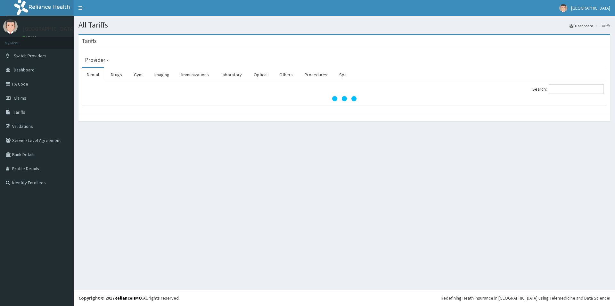 The image size is (615, 306). I want to click on input: Search:, so click(576, 89).